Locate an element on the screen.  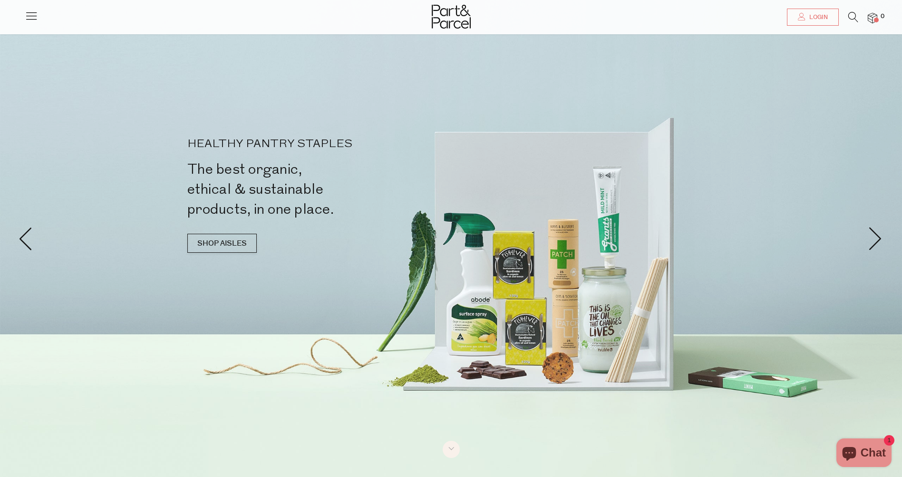
img: Part&Parcel is located at coordinates (451, 17).